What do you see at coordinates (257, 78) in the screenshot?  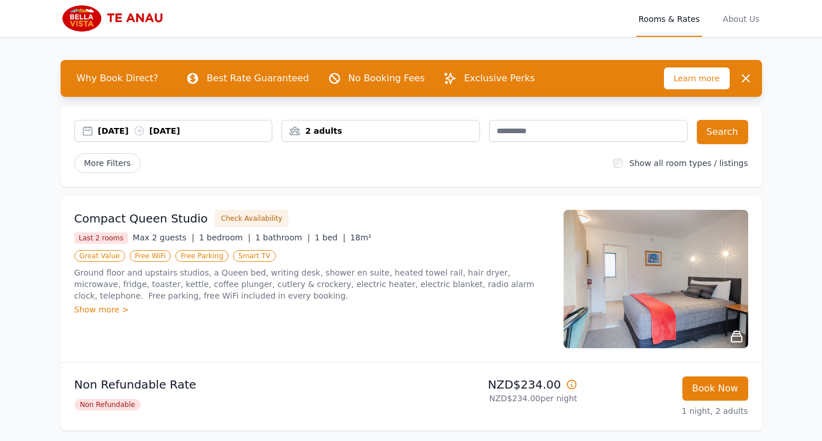 I see `p: Best Rate Guaranteed` at bounding box center [257, 78].